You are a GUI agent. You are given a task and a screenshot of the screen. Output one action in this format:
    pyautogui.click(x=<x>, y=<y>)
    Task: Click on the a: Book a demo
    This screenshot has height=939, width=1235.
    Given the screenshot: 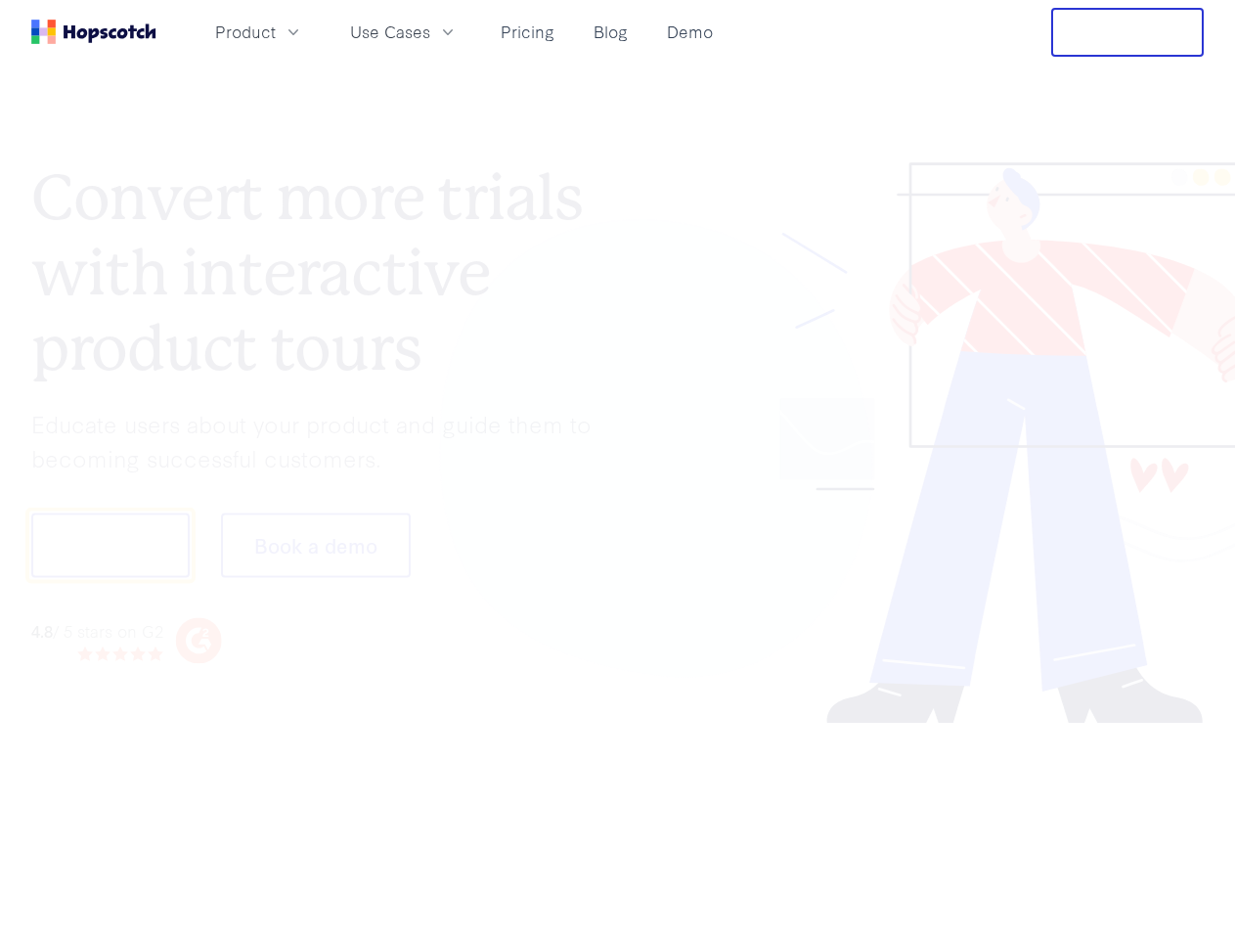 What is the action you would take?
    pyautogui.click(x=316, y=546)
    